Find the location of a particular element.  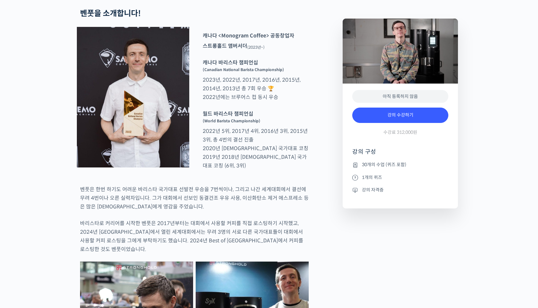

span: 대화 is located at coordinates (62, 215).